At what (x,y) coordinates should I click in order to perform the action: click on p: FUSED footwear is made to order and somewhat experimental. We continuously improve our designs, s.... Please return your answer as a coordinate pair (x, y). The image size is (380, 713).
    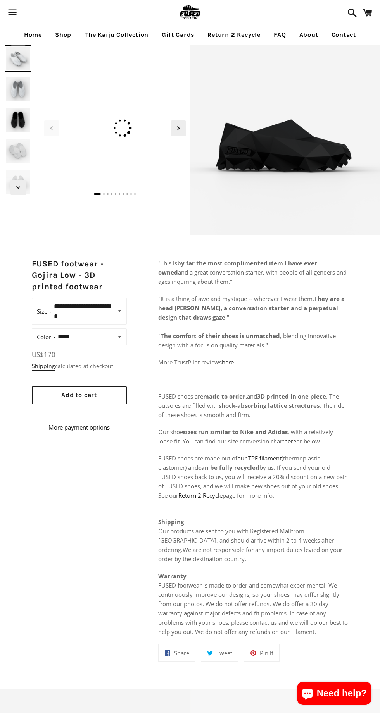
    Looking at the image, I should click on (253, 604).